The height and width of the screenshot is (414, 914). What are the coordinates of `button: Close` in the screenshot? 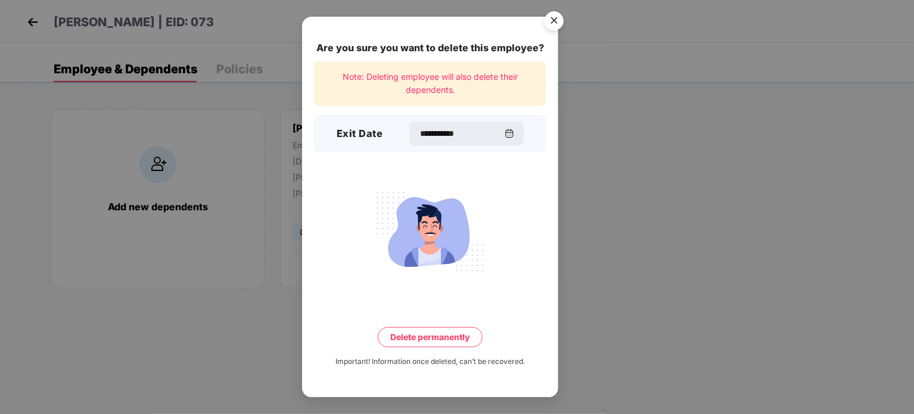 It's located at (553, 21).